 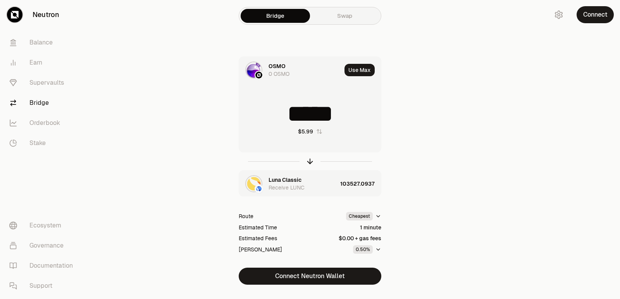 I want to click on div: Estimated Fees, so click(x=258, y=239).